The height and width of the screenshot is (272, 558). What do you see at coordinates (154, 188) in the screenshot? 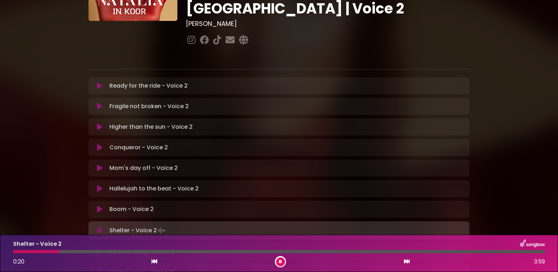
I see `p: Hallelujah to the beat - Voice 2` at bounding box center [154, 188].